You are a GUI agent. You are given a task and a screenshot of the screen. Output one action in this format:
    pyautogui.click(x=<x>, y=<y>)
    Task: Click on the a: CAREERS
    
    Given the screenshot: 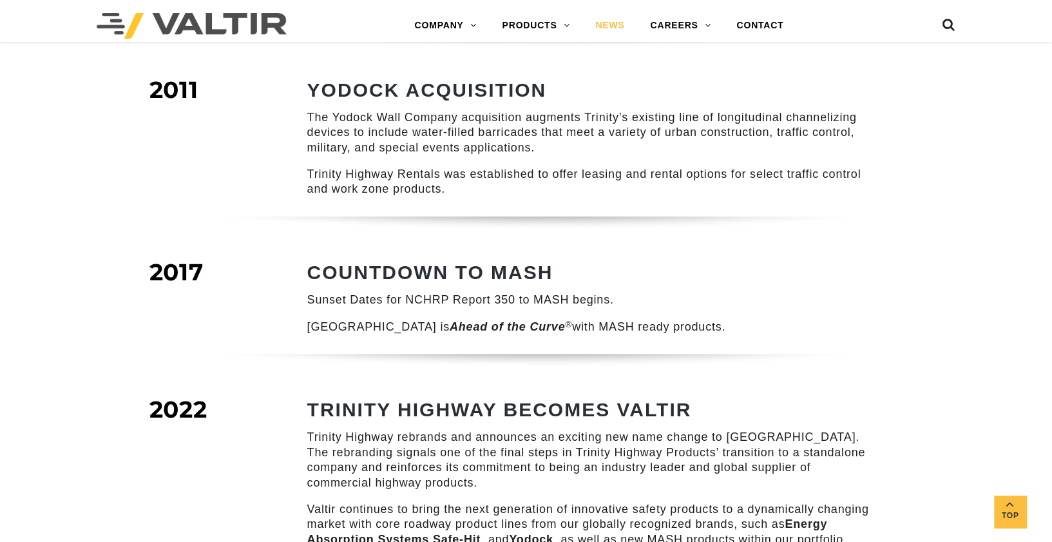 What is the action you would take?
    pyautogui.click(x=680, y=26)
    